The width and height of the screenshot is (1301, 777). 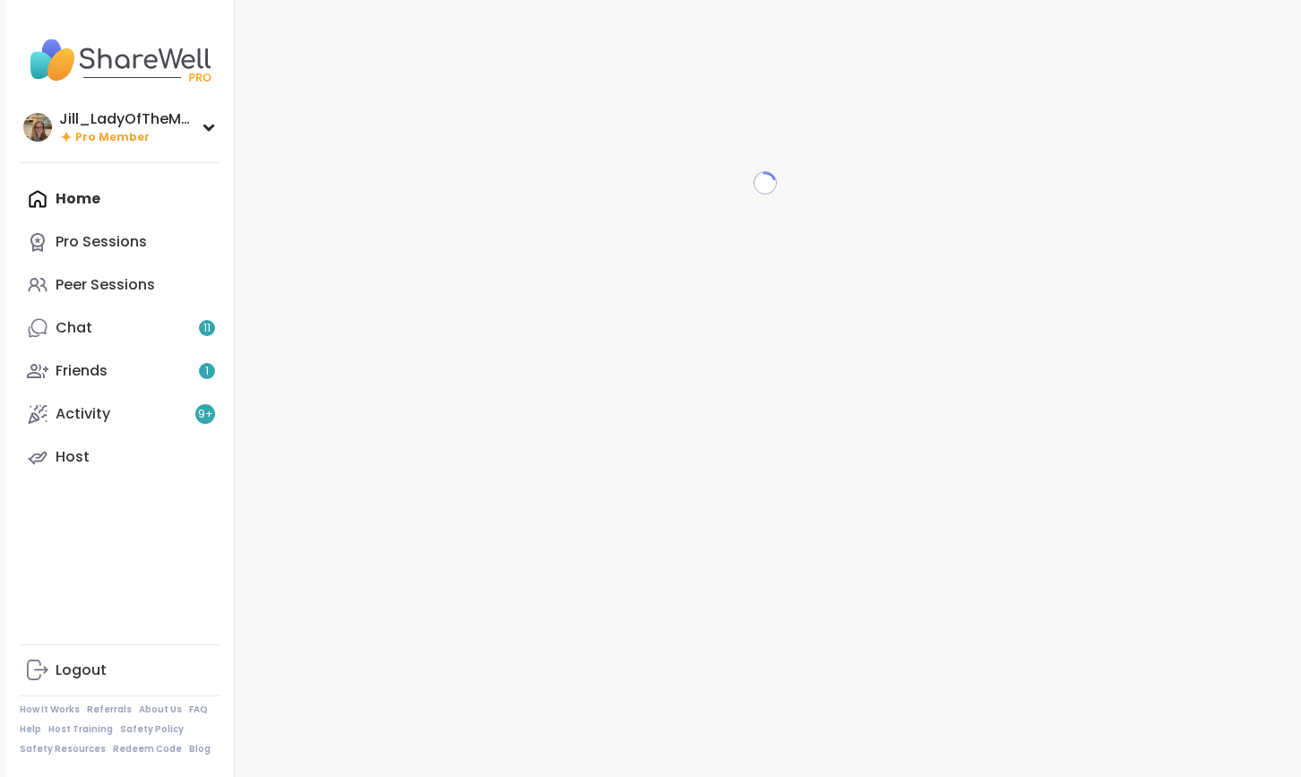 I want to click on div: Pro Sessions, so click(x=101, y=242).